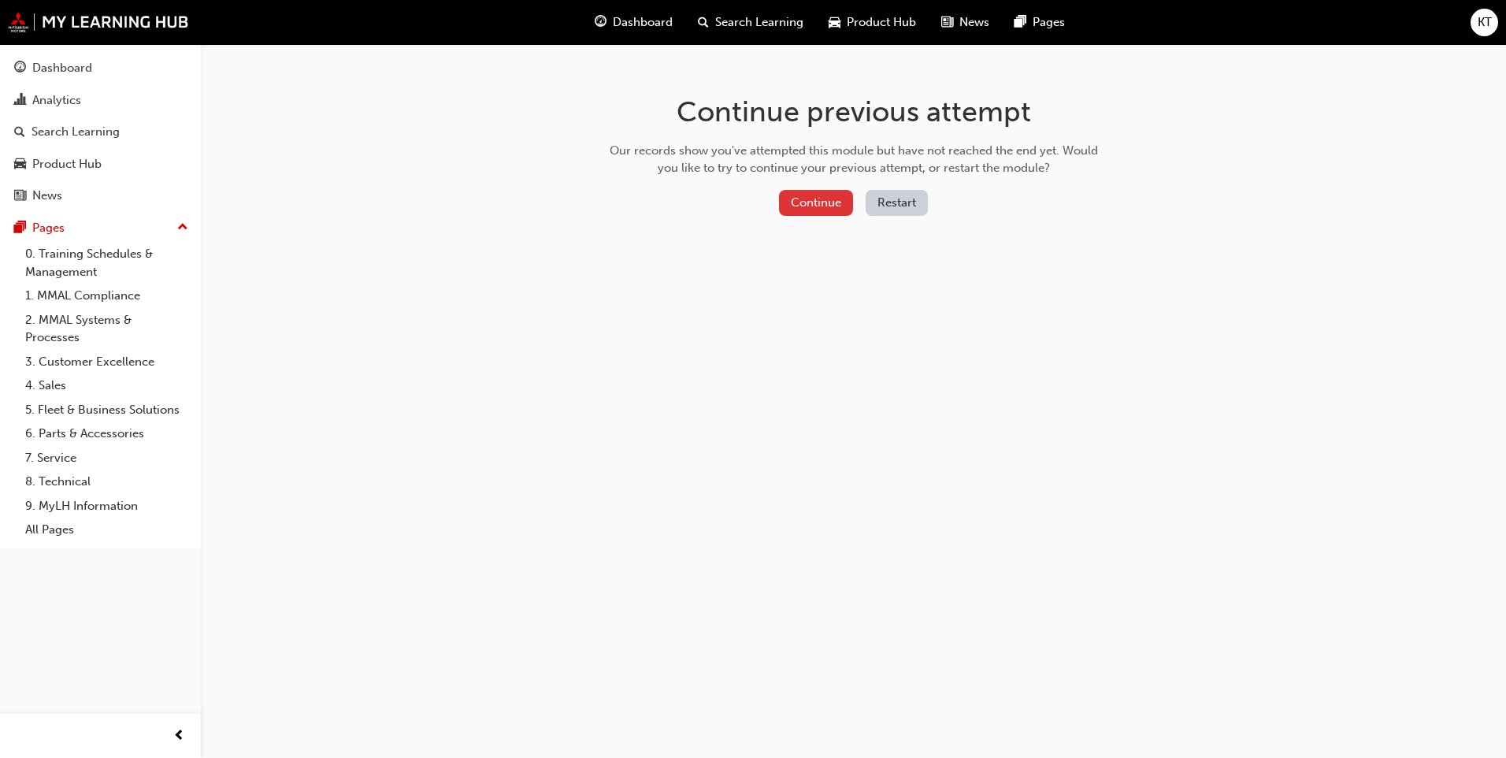  I want to click on a: car-iconProduct Hub, so click(872, 22).